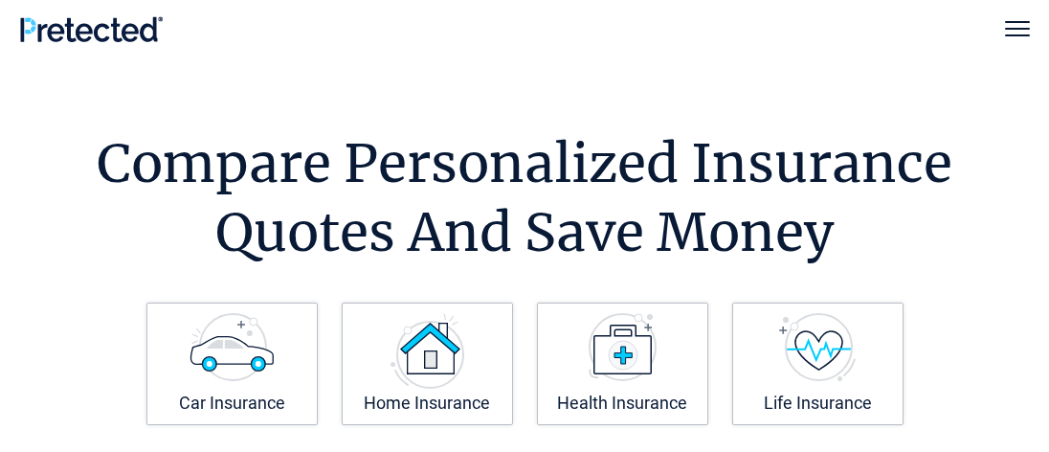  I want to click on img: Home Insurance, so click(427, 350).